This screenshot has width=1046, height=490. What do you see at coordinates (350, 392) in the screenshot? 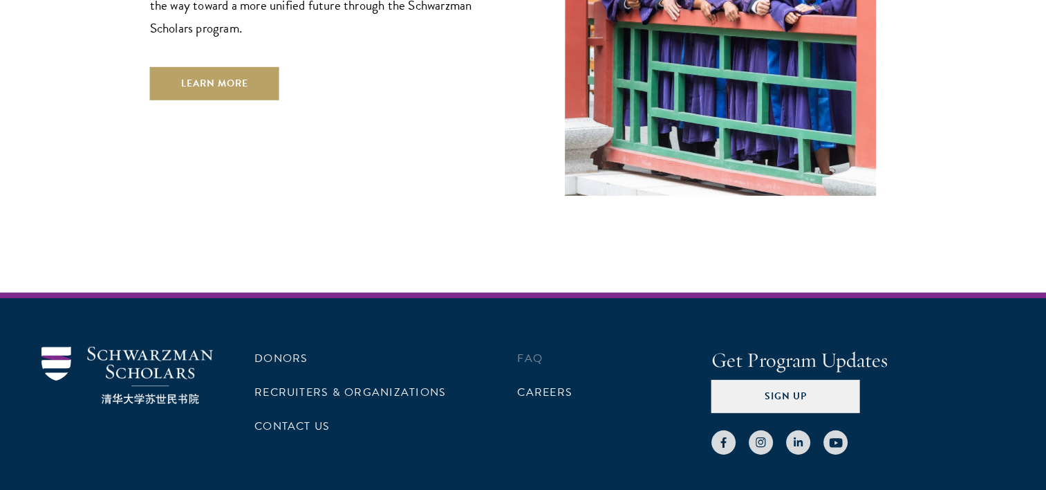
I see `a: Recruiters & Organizations` at bounding box center [350, 392].